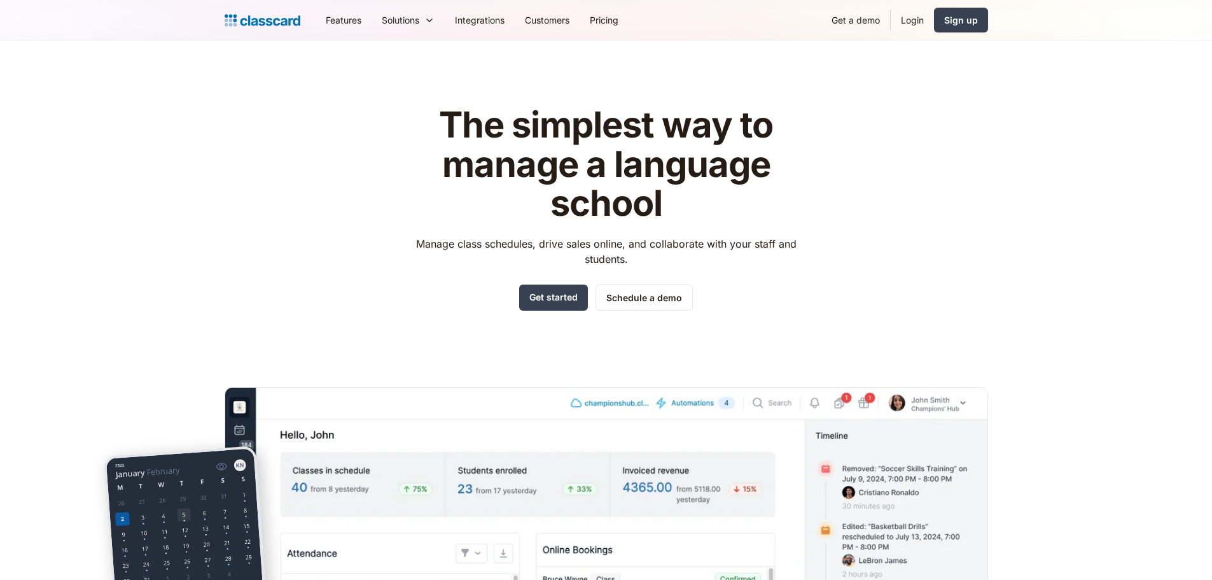 Image resolution: width=1212 pixels, height=580 pixels. I want to click on a: Get started, so click(554, 297).